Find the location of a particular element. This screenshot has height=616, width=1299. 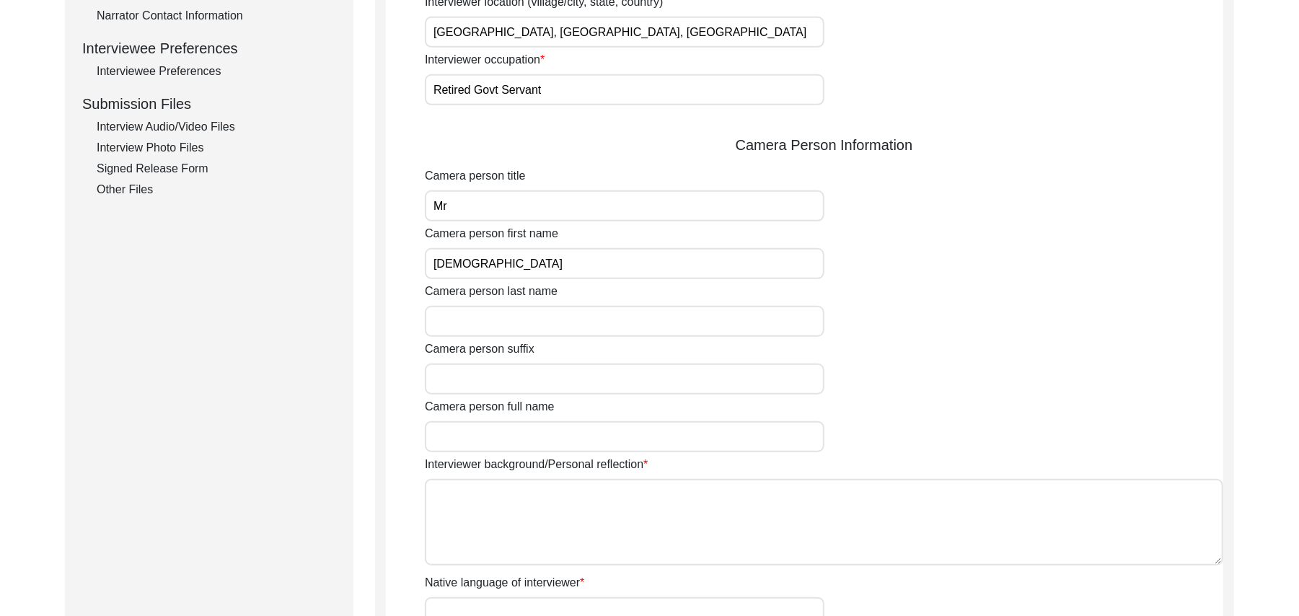

label: Camera person last name is located at coordinates (491, 291).